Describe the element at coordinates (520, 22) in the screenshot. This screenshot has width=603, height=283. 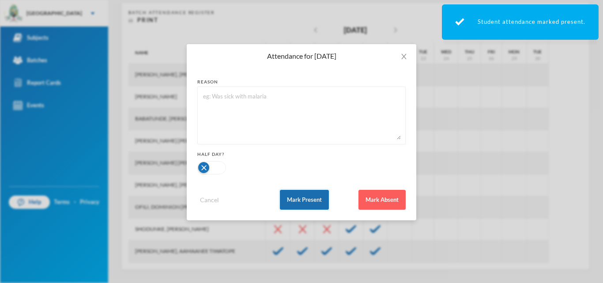
I see `div: Student attendance marked present.` at that location.